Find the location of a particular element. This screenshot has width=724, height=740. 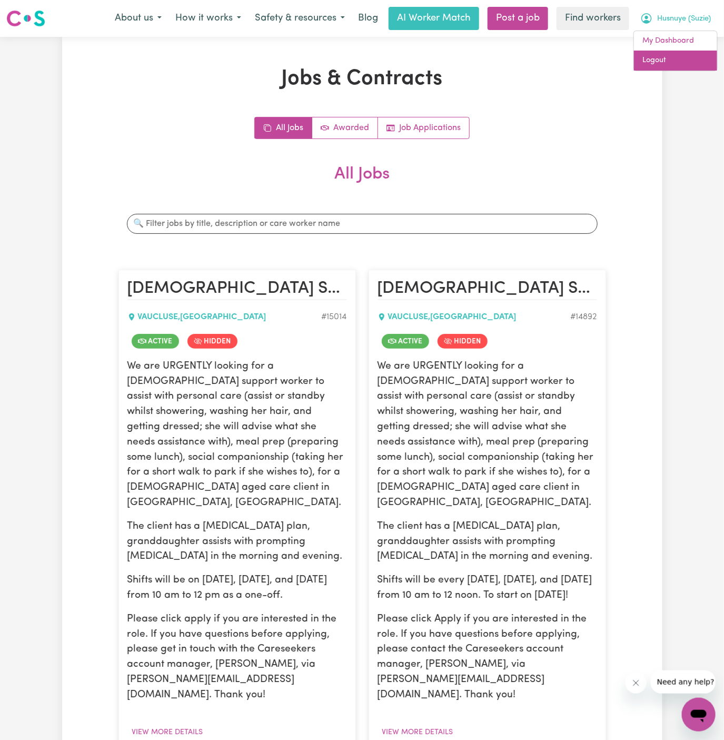

a: Active jobs is located at coordinates (345, 128).